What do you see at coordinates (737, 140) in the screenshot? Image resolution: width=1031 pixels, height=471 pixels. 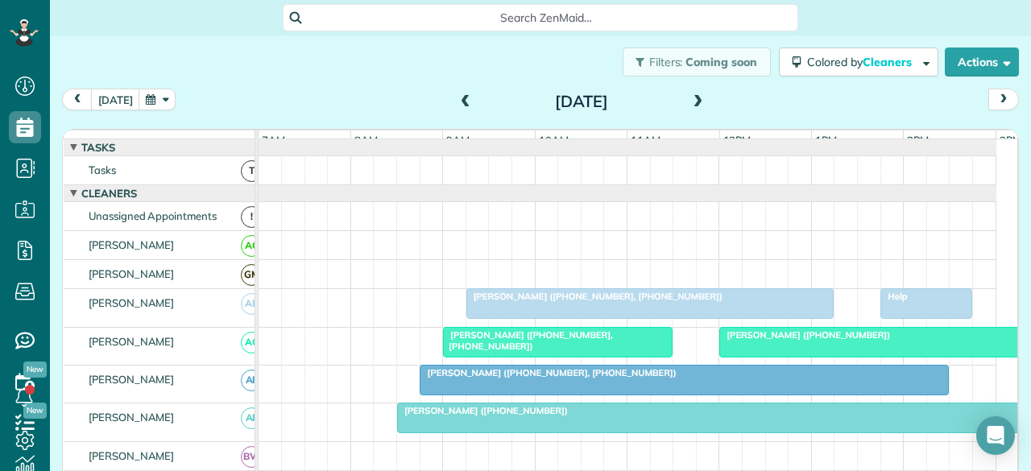 I see `span: 12pm` at bounding box center [737, 140].